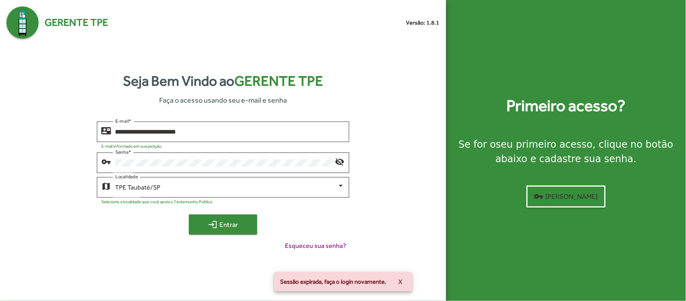 This screenshot has height=301, width=686. What do you see at coordinates (223, 224) in the screenshot?
I see `button: Entrar` at bounding box center [223, 224].